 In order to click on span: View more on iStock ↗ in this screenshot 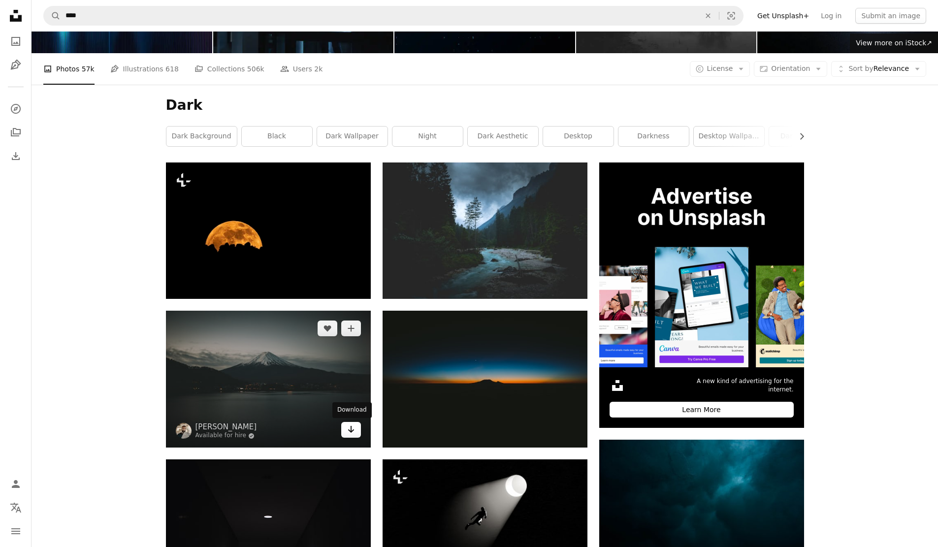, I will do `click(894, 43)`.